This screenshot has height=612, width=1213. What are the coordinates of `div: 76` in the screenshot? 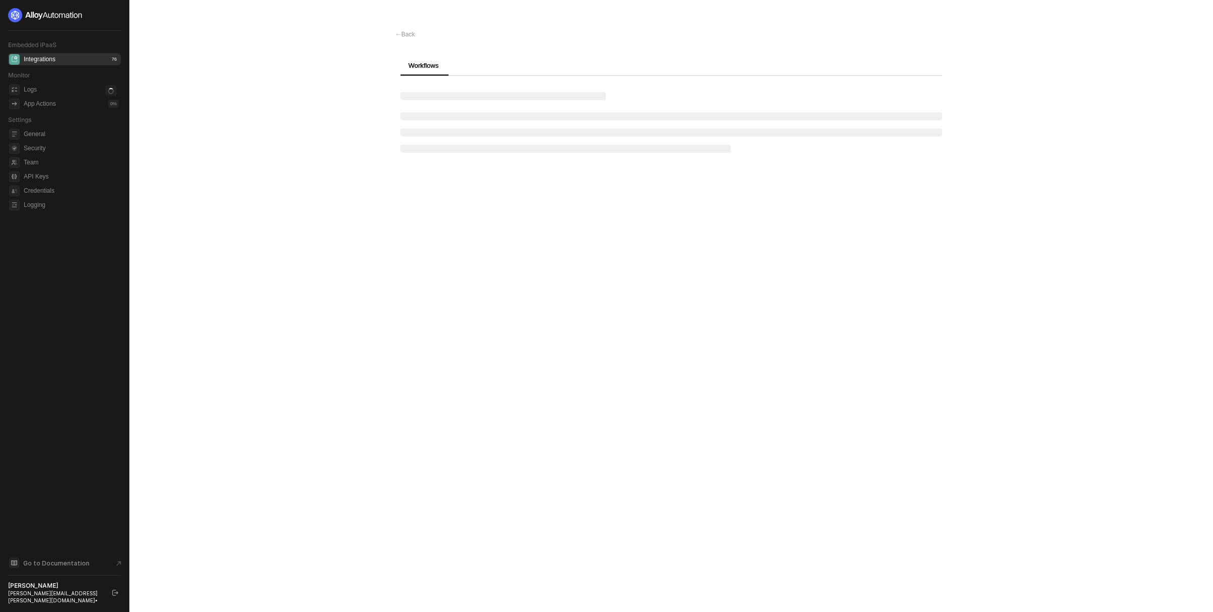 It's located at (114, 59).